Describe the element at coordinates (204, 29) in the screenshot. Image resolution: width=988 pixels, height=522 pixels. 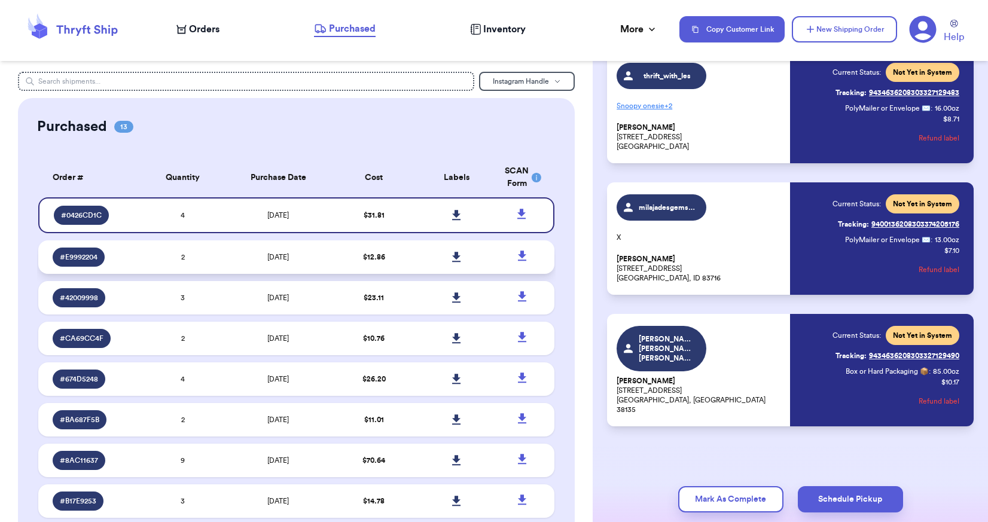
I see `span: Orders` at that location.